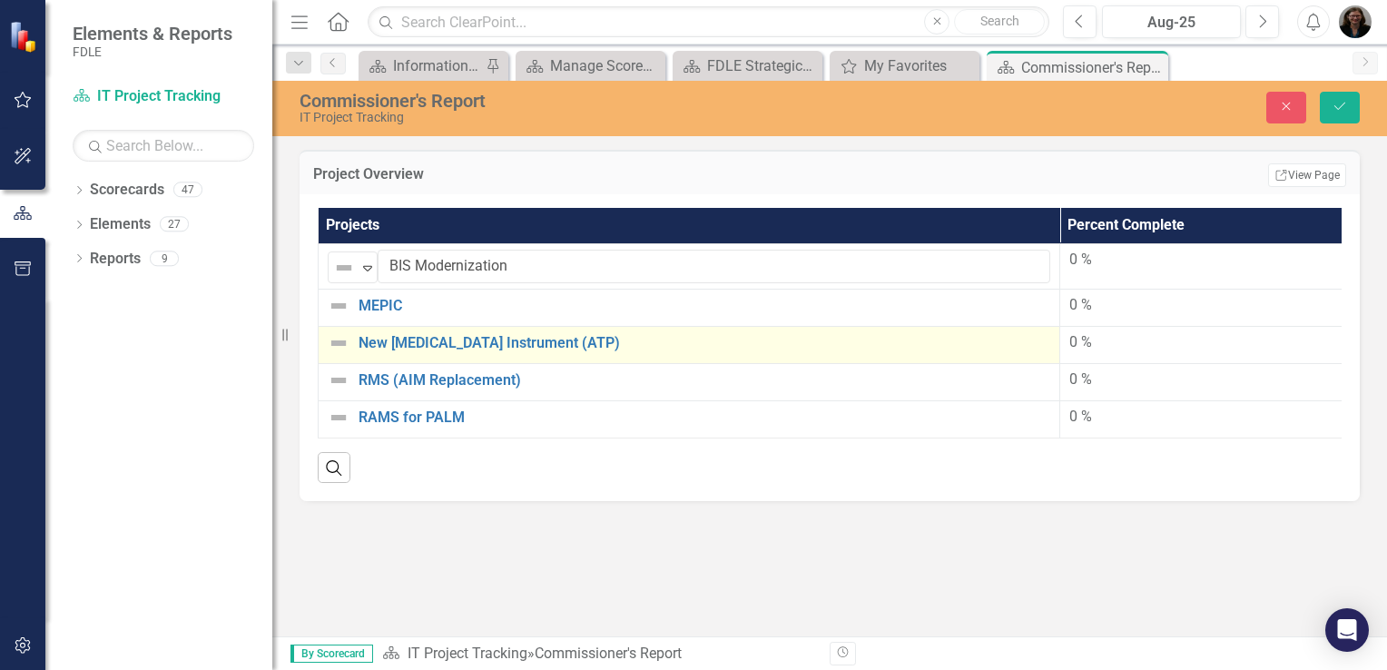 The width and height of the screenshot is (1387, 670). I want to click on a: Elements, so click(120, 224).